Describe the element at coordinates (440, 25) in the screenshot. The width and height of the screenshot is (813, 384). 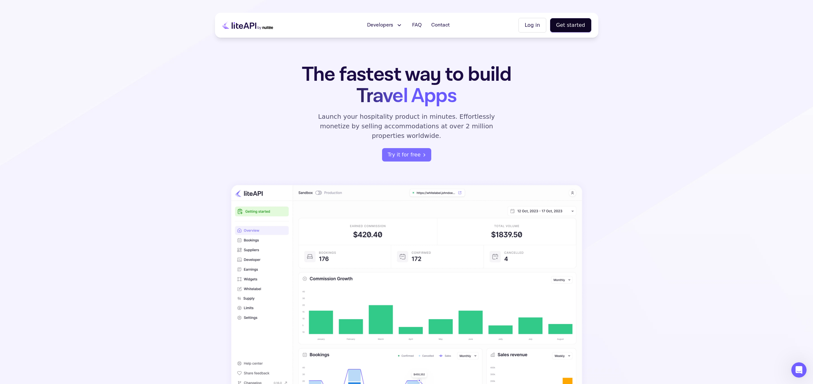
I see `span: Contact` at that location.